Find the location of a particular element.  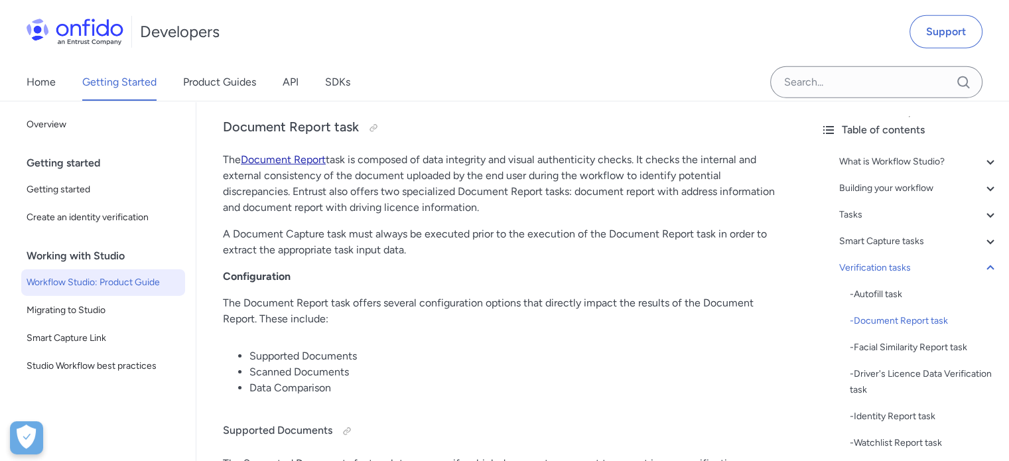

a: Getting started is located at coordinates (103, 190).